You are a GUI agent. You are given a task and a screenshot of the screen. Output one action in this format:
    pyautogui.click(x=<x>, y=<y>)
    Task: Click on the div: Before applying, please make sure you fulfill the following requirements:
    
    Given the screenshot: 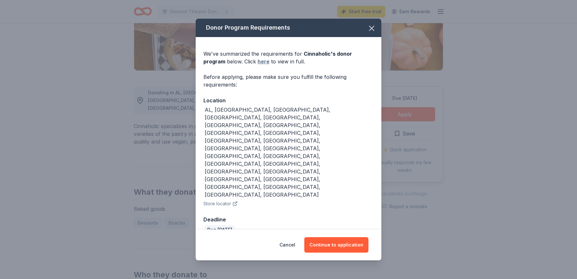 What is the action you would take?
    pyautogui.click(x=288, y=81)
    